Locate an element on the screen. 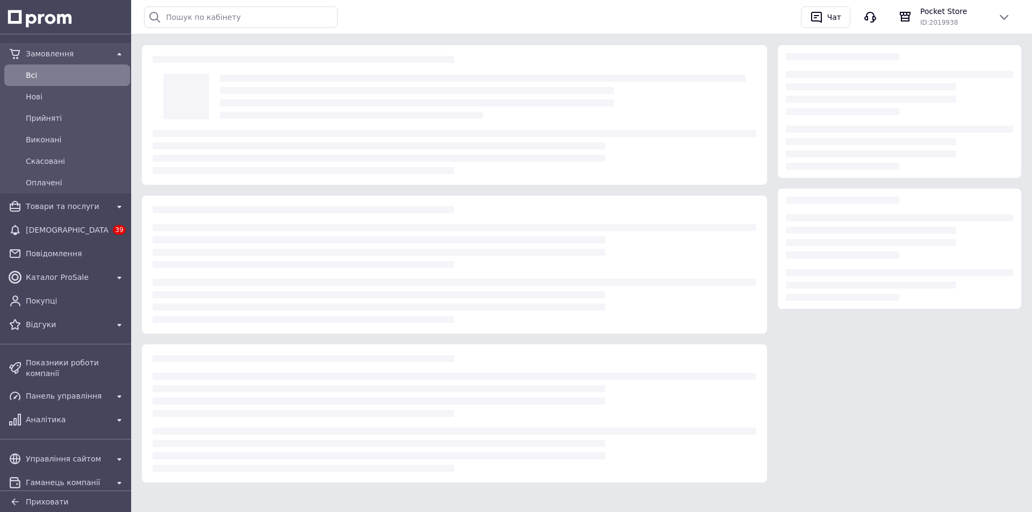 The height and width of the screenshot is (512, 1032). span: Гаманець компанії is located at coordinates (67, 483).